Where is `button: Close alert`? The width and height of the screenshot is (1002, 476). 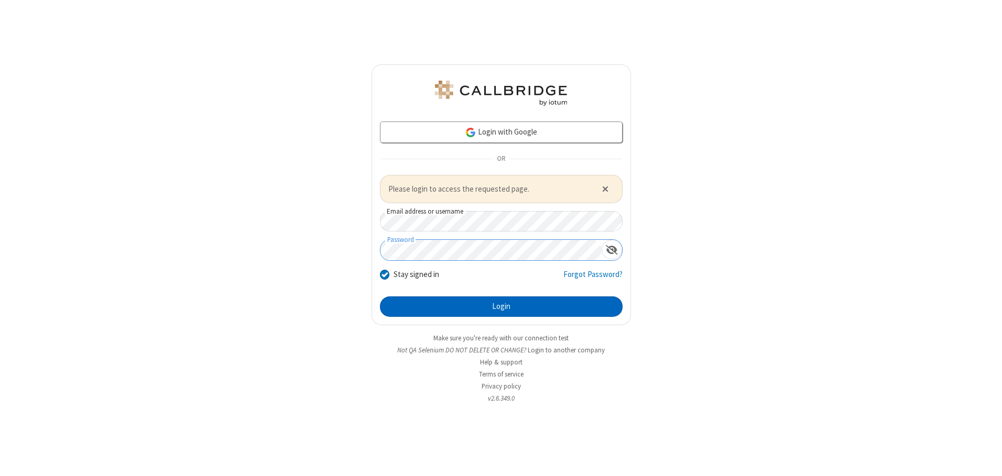 button: Close alert is located at coordinates (605, 189).